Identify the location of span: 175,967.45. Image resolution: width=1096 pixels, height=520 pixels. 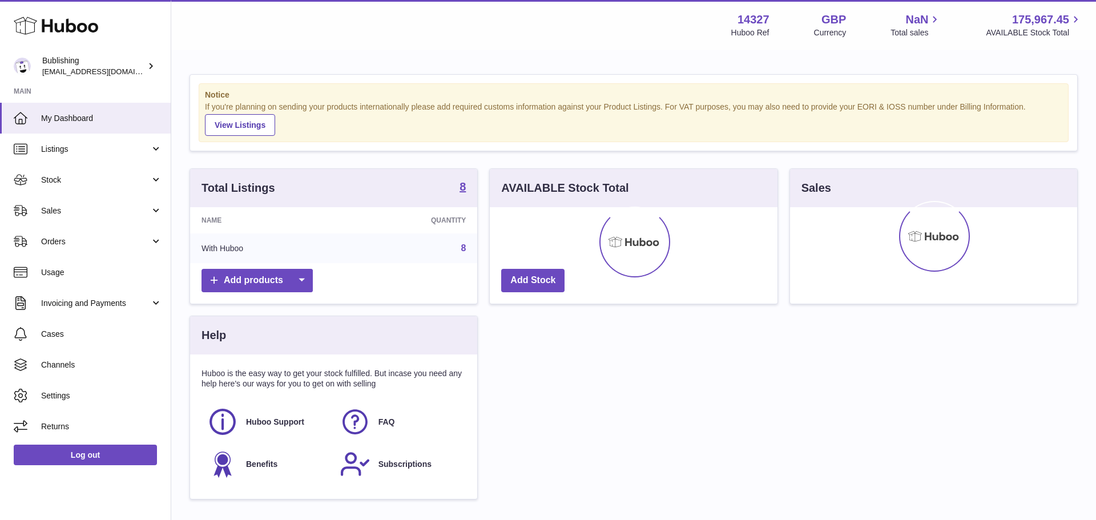
(1041, 19).